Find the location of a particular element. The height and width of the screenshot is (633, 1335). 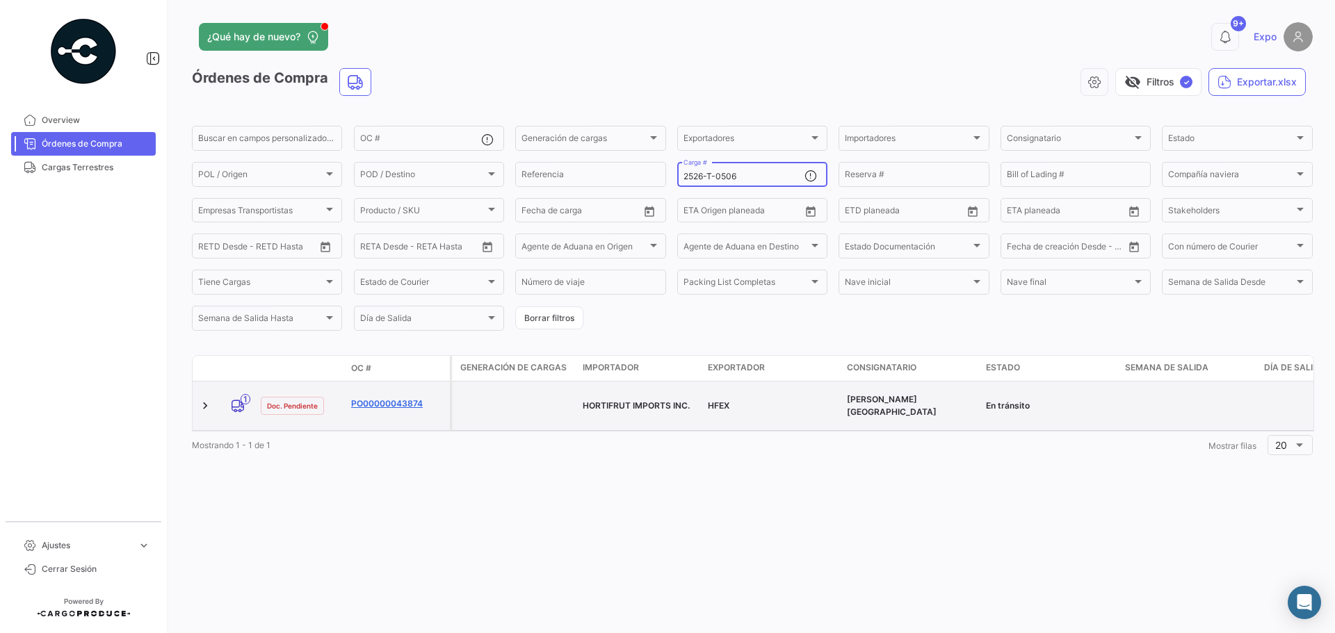

datatable-header-cell: Modo de Transporte is located at coordinates (238, 369).